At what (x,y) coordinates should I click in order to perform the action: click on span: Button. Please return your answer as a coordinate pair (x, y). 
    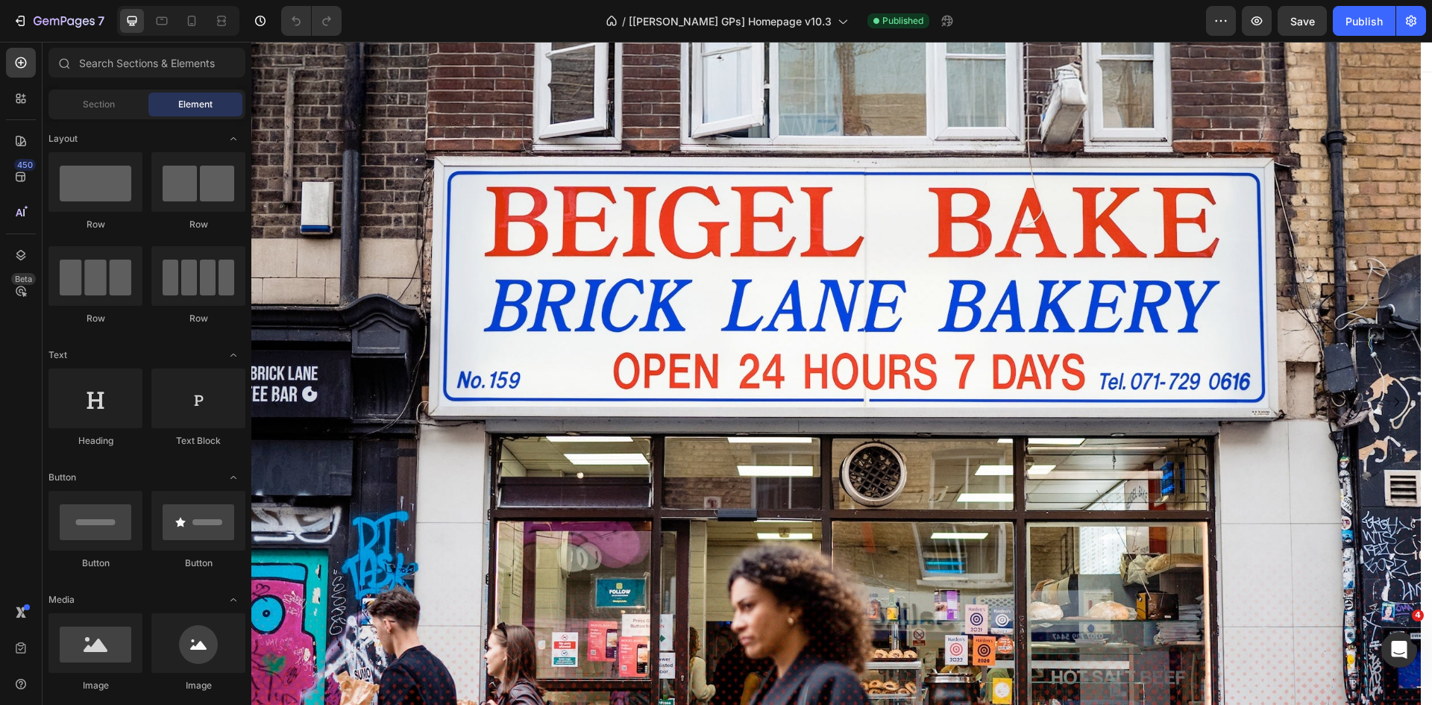
    Looking at the image, I should click on (62, 477).